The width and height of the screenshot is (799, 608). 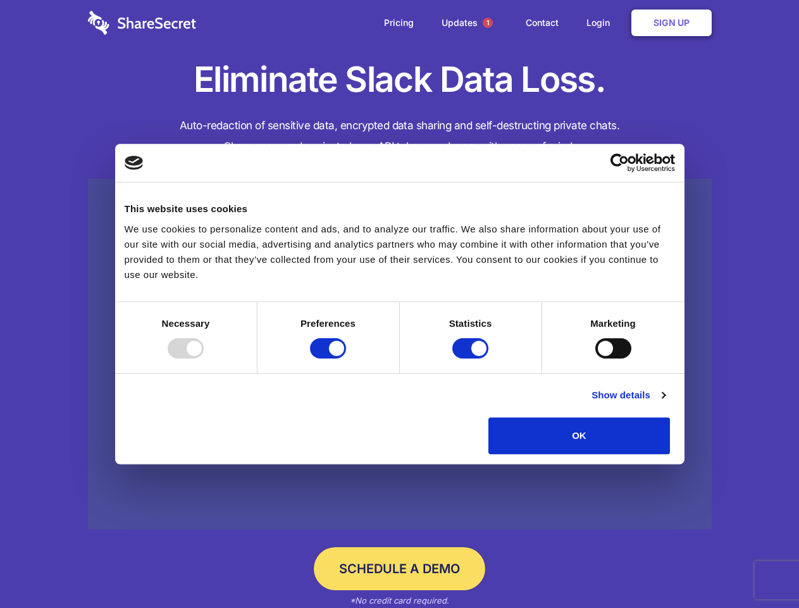 What do you see at coordinates (400, 354) in the screenshot?
I see `a: Wistia video thumbnail` at bounding box center [400, 354].